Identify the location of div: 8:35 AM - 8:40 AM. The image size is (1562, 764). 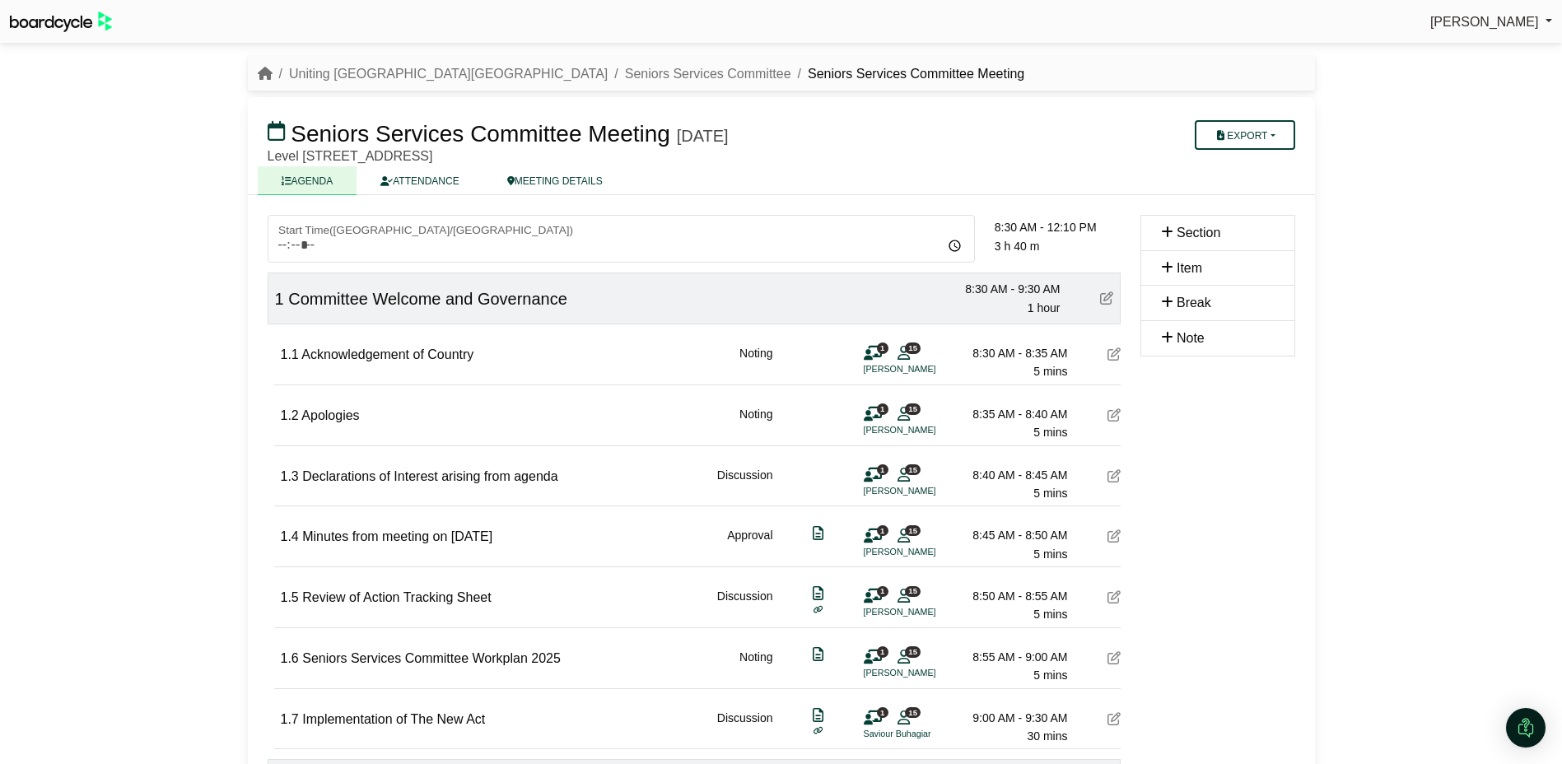
(1010, 414).